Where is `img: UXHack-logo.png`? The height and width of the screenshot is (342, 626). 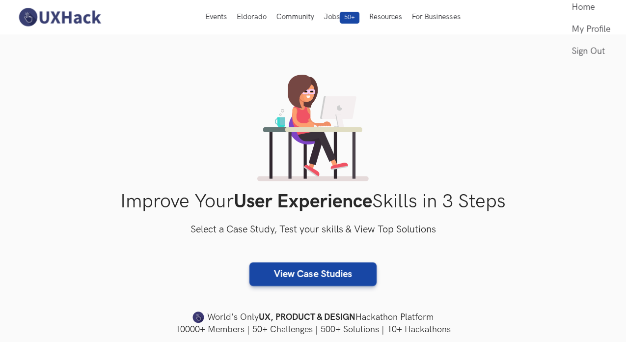
img: UXHack-logo.png is located at coordinates (59, 17).